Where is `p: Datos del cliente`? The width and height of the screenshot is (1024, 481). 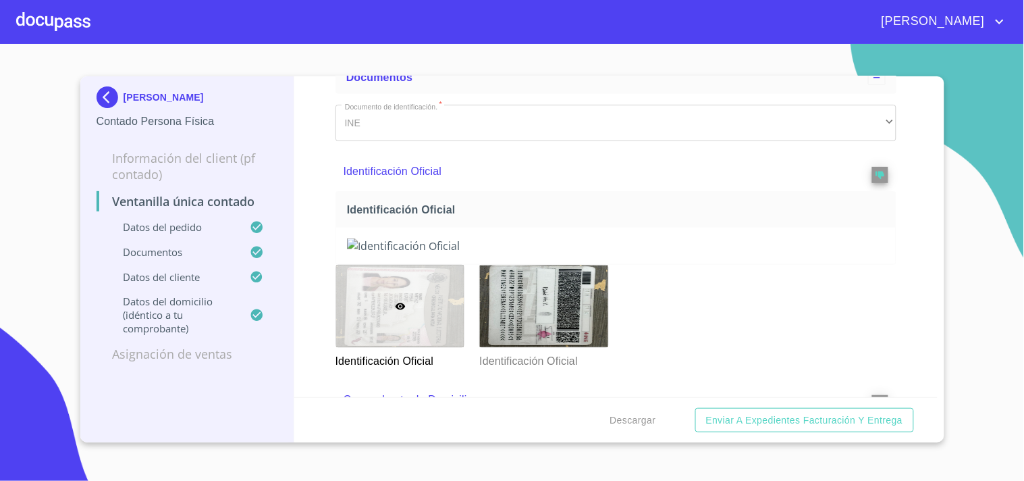
p: Datos del cliente is located at coordinates (173, 277).